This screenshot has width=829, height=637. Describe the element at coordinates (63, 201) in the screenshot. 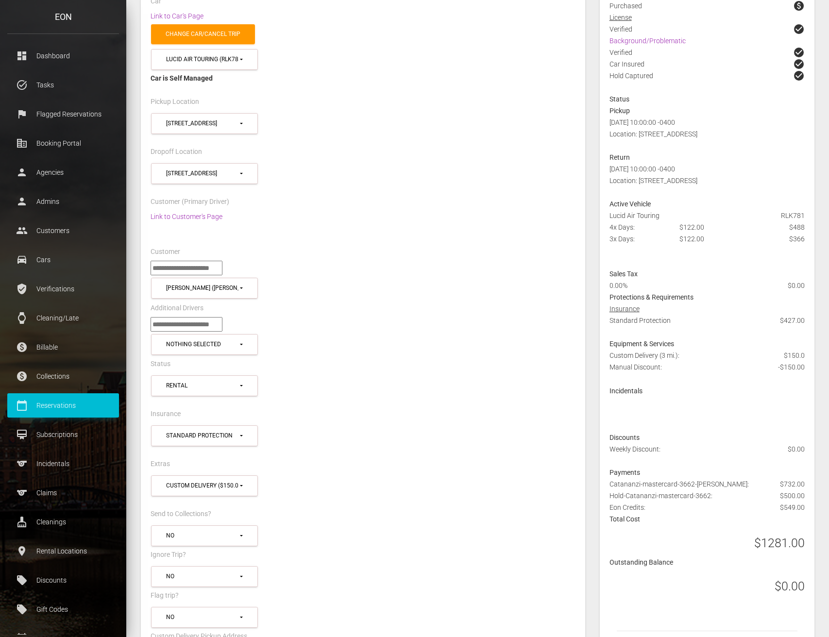

I see `a: person Admins` at that location.